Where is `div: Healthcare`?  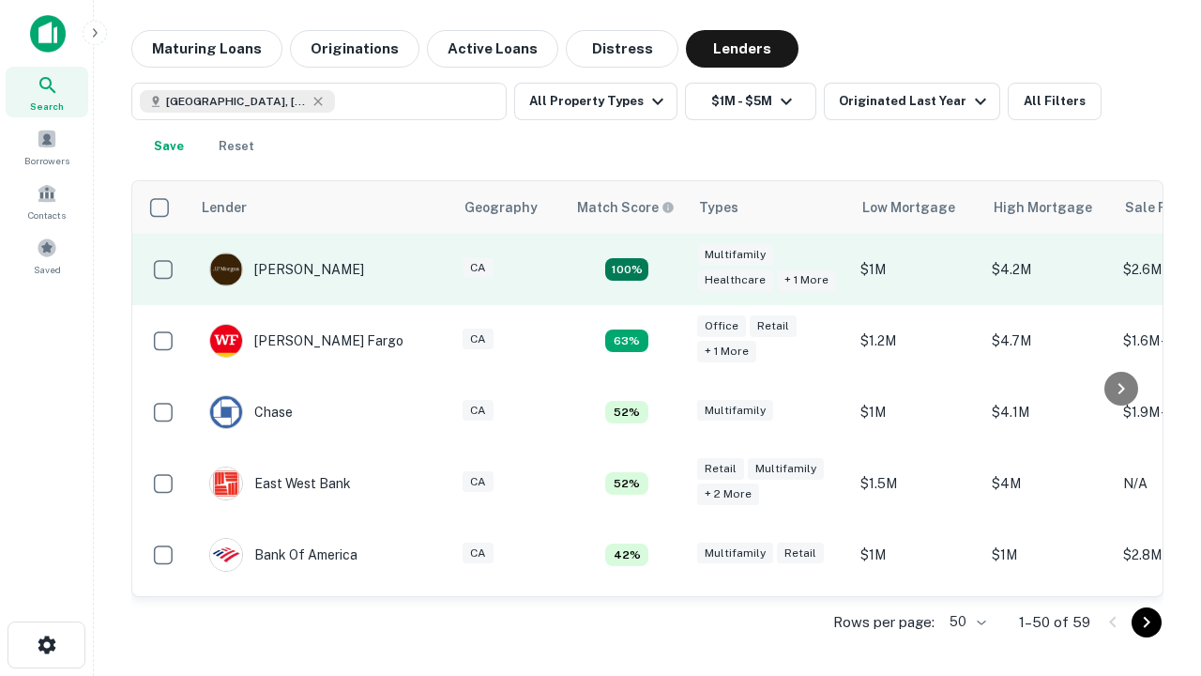 div: Healthcare is located at coordinates (735, 280).